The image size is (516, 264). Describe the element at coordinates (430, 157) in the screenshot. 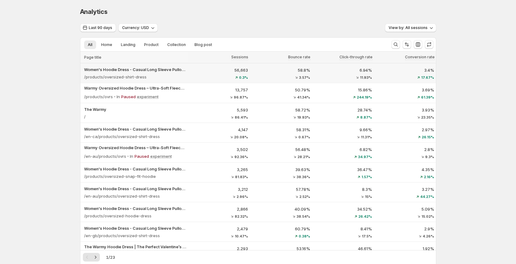

I see `span: 9.3%` at that location.